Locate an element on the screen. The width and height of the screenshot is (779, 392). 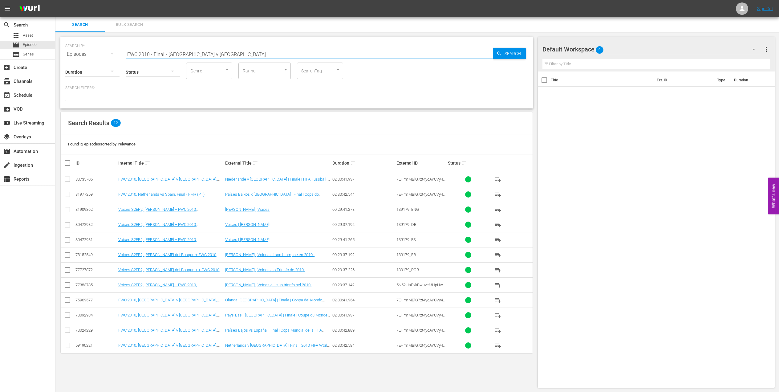
div: 80472932 is located at coordinates (96, 224).